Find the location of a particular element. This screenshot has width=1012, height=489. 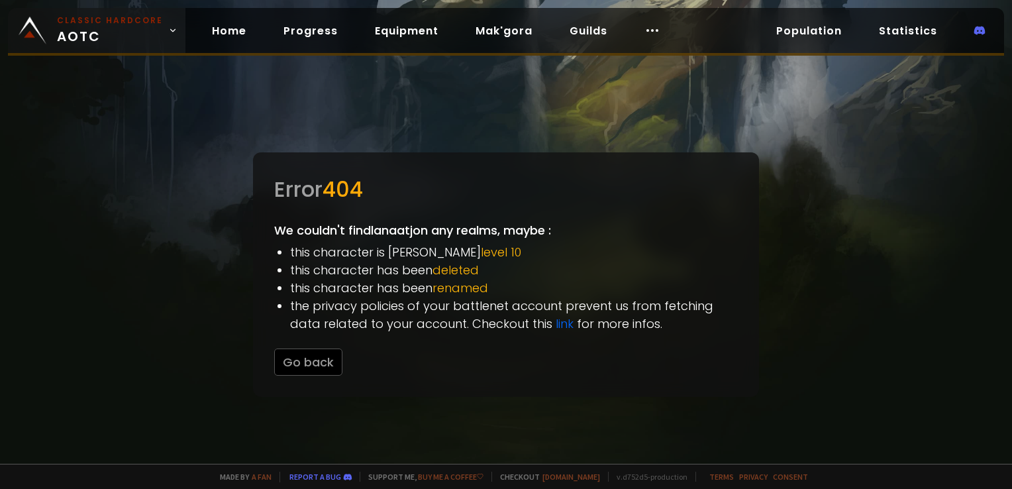

a: Go back is located at coordinates (308, 362).